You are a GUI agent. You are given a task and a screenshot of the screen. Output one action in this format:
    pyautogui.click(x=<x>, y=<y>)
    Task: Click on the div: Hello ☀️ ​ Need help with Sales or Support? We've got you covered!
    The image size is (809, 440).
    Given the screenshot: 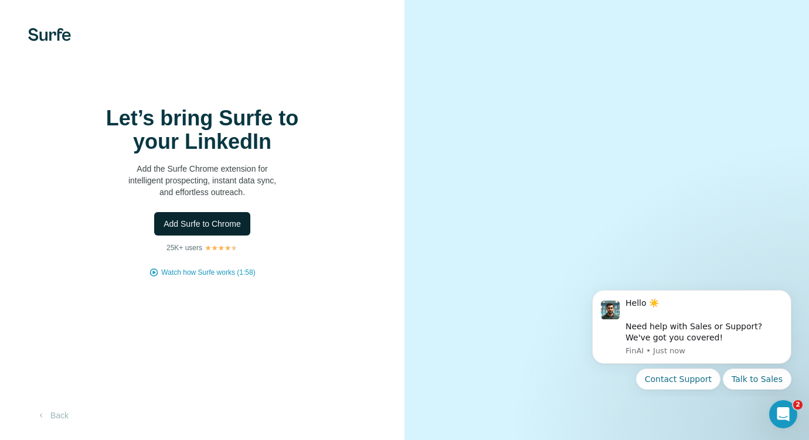 What is the action you would take?
    pyautogui.click(x=130, y=41)
    